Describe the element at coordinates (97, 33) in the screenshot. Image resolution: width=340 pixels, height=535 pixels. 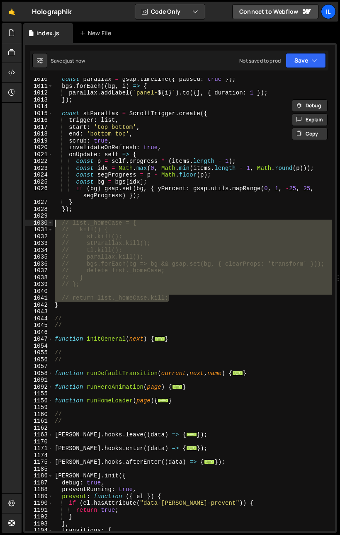
I see `div: New File` at that location.